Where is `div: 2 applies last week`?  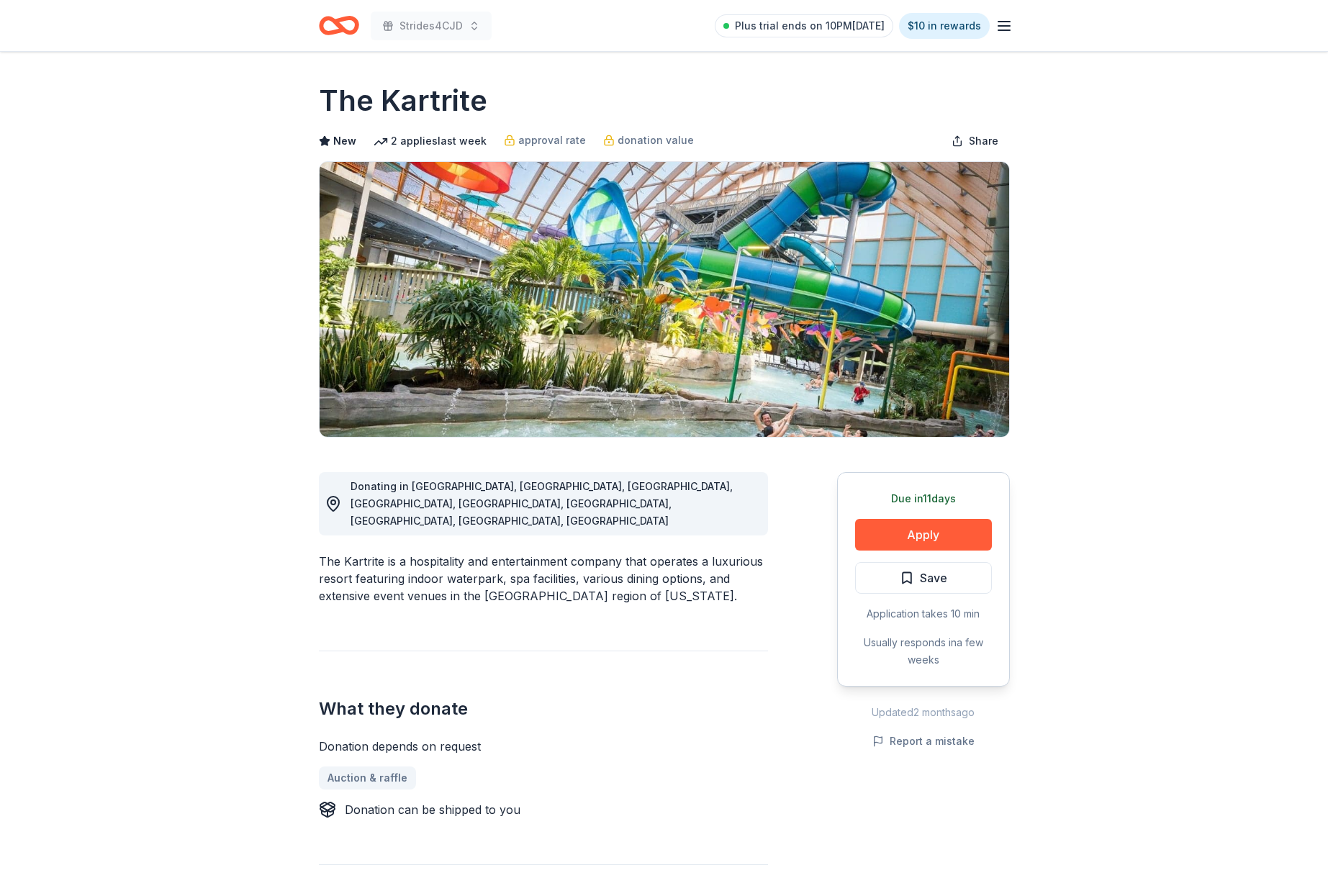 div: 2 applies last week is located at coordinates (430, 141).